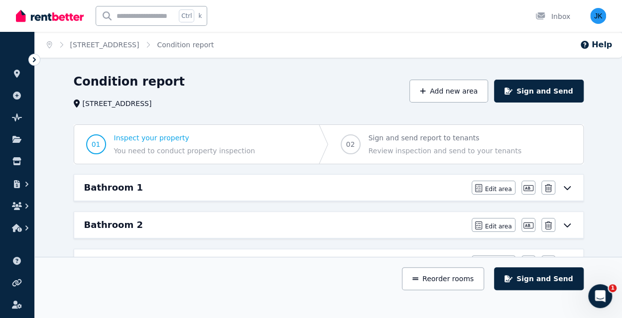  What do you see at coordinates (613, 289) in the screenshot?
I see `span: 1` at bounding box center [613, 289].